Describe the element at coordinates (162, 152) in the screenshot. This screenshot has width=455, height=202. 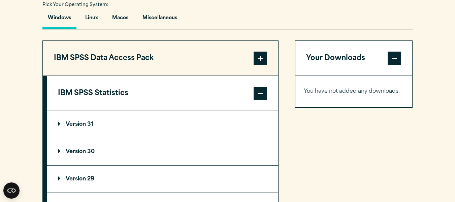
I see `summary: Version 30` at that location.